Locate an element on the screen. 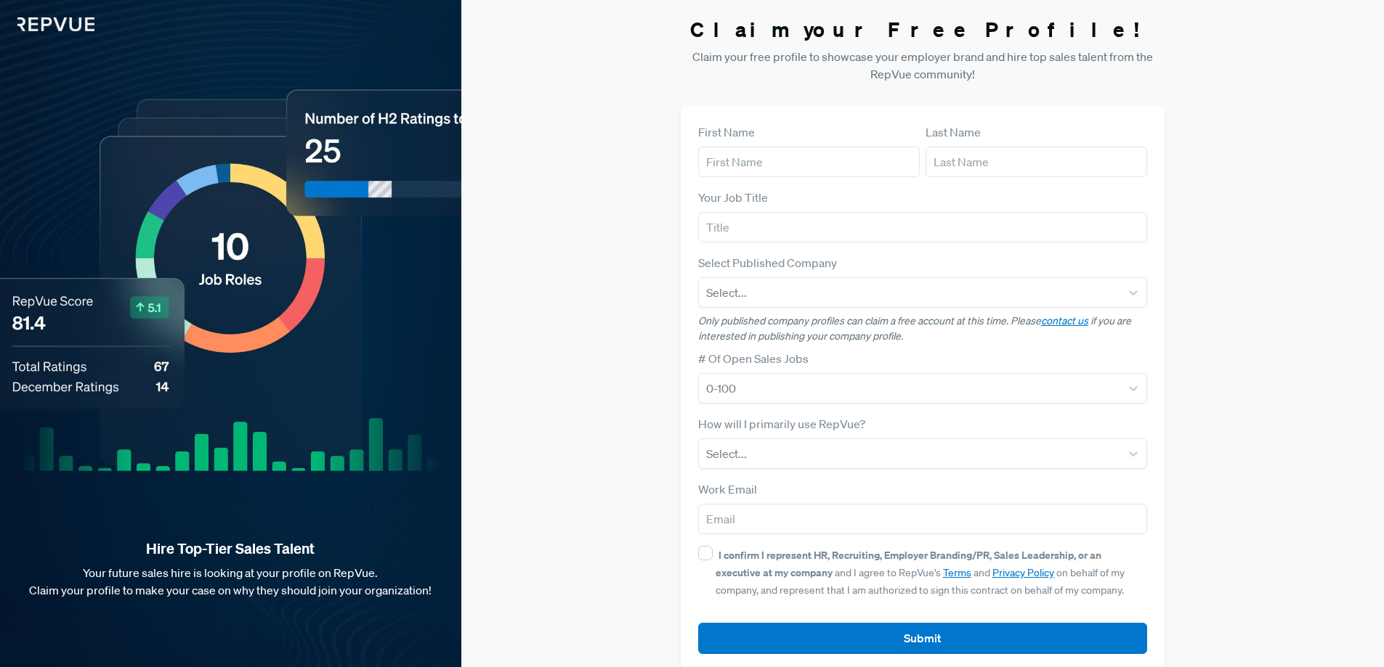  input: Last Name is located at coordinates (1036, 162).